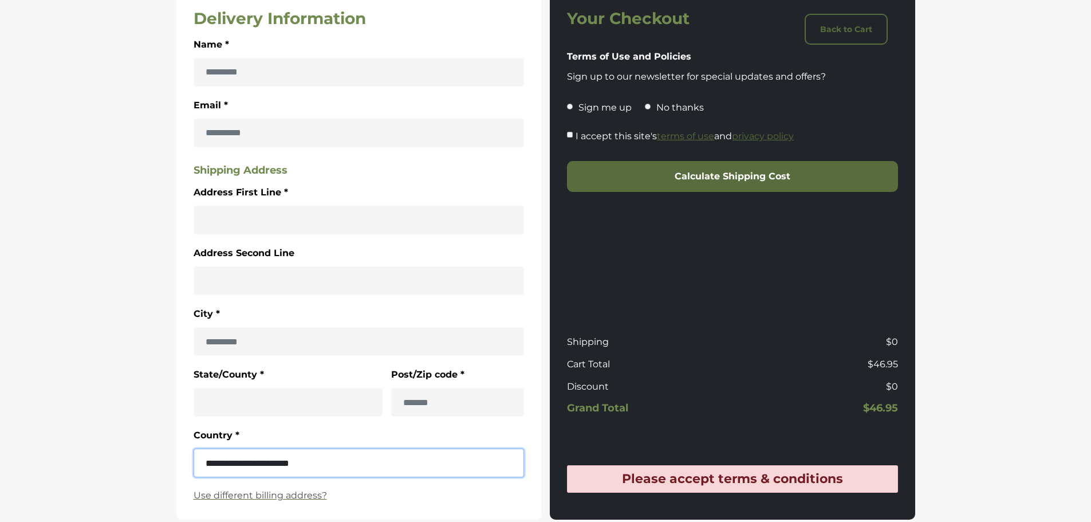 The image size is (1091, 522). Describe the element at coordinates (647, 408) in the screenshot. I see `h5: Grand Total` at that location.